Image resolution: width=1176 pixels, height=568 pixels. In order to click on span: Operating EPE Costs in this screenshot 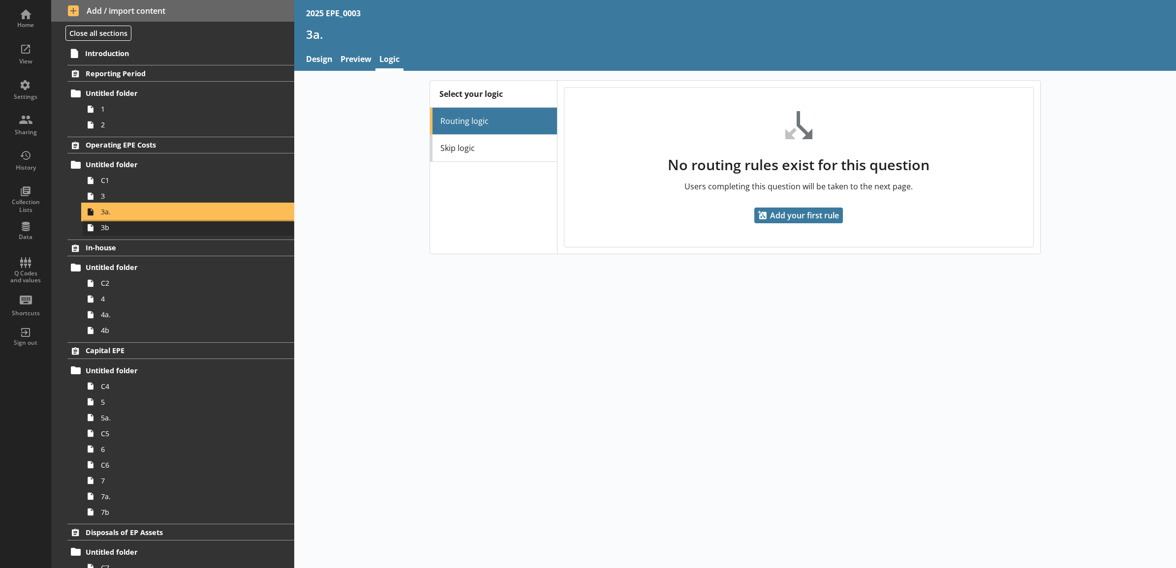, I will do `click(168, 145)`.